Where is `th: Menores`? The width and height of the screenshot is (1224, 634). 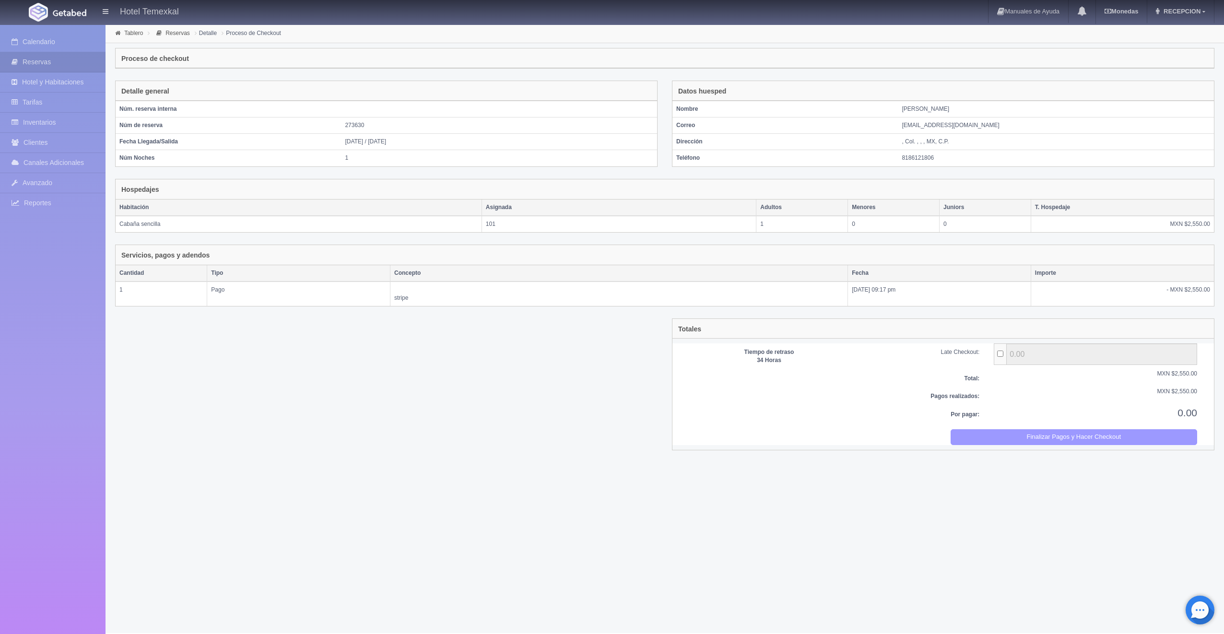
th: Menores is located at coordinates (894, 208).